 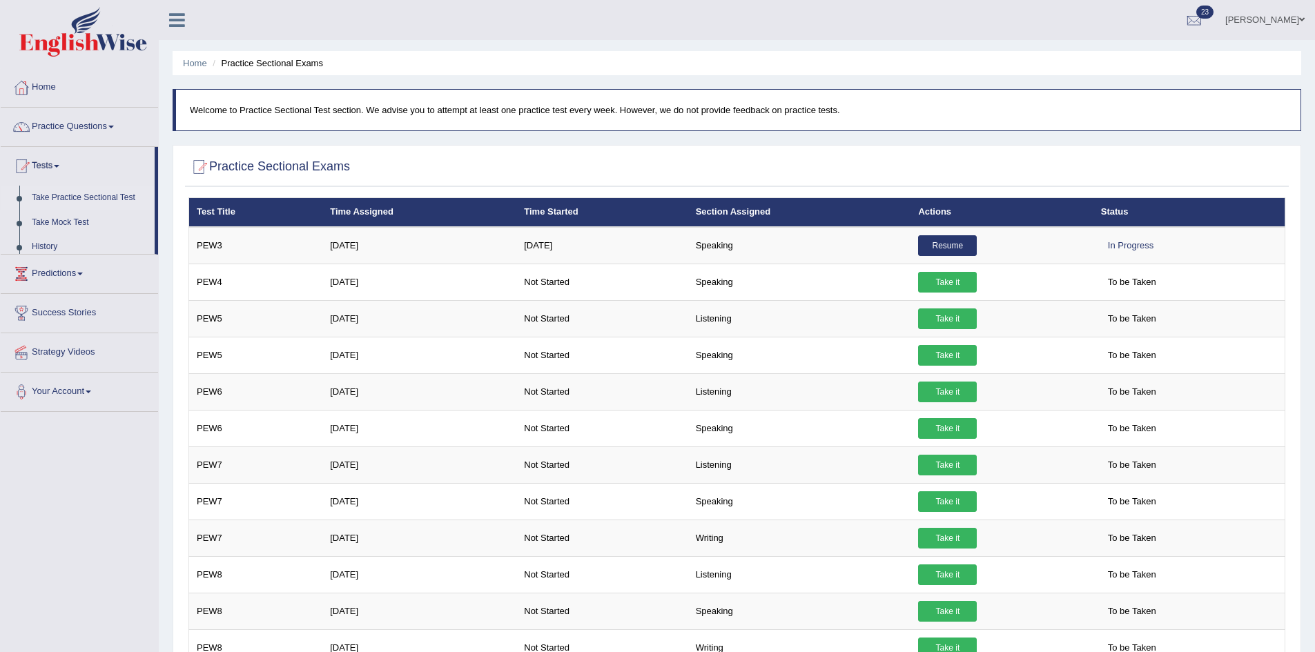 I want to click on td: PEW4, so click(x=256, y=282).